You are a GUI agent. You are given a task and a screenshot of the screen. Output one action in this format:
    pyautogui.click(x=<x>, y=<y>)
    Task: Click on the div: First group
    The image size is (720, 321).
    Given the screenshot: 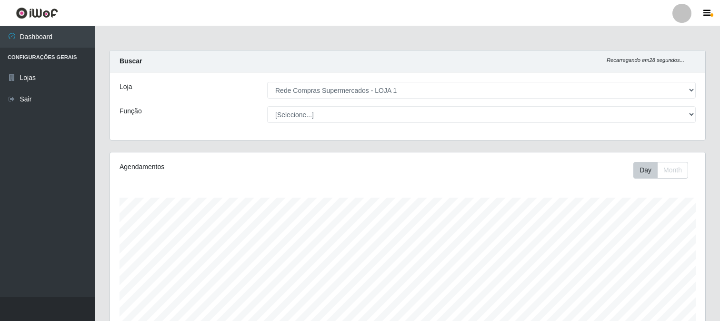 What is the action you would take?
    pyautogui.click(x=660, y=170)
    